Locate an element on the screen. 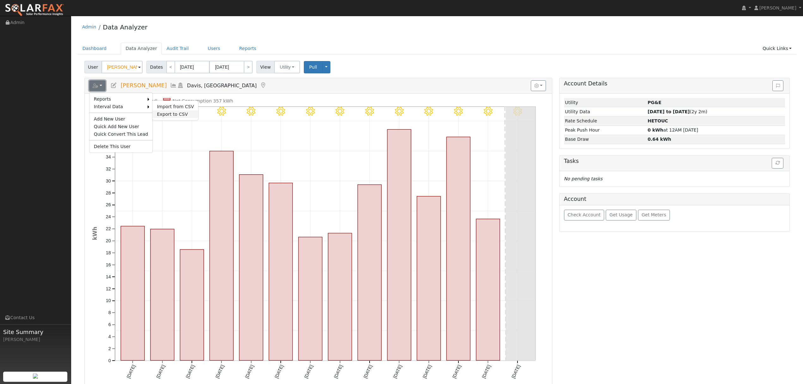  a: Dashboard is located at coordinates (95, 48).